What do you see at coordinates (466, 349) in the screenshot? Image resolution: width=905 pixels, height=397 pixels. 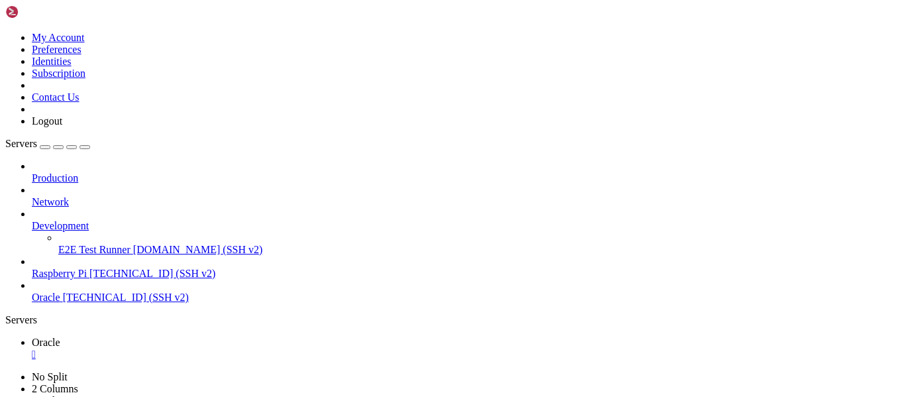 I see `a: Oracle` at bounding box center [466, 349].